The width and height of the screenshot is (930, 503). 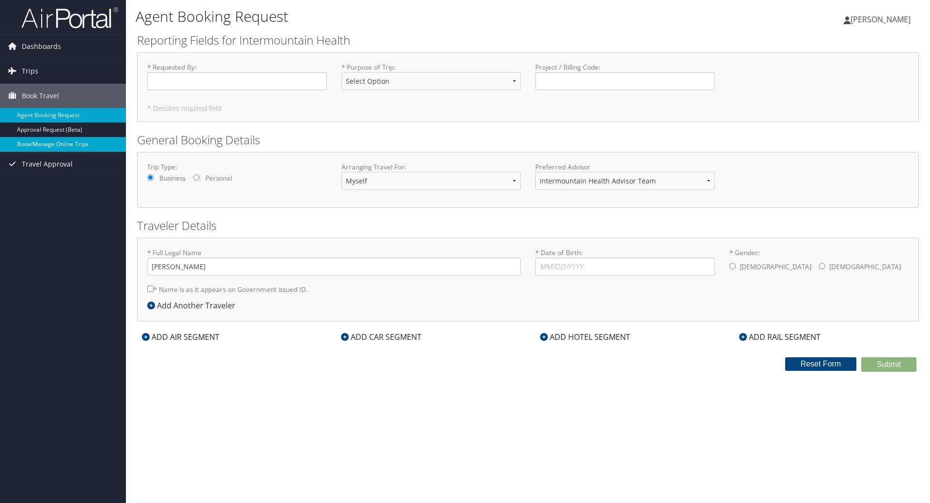 What do you see at coordinates (381, 337) in the screenshot?
I see `div: ADD CAR SEGMENT` at bounding box center [381, 337].